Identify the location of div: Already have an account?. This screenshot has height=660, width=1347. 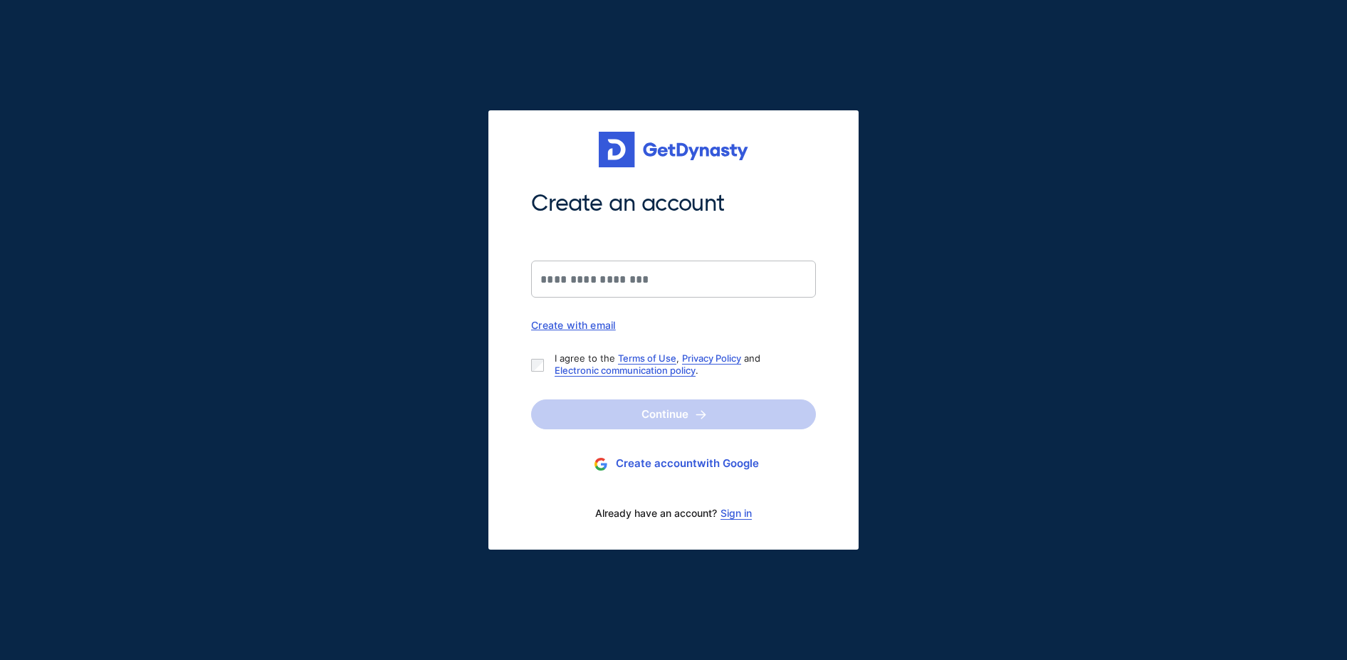
(673, 513).